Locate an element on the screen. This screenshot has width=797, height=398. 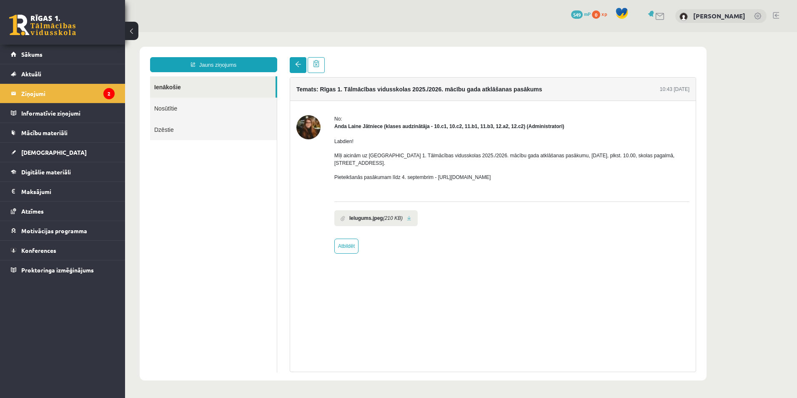
span: 549 is located at coordinates (577, 15).